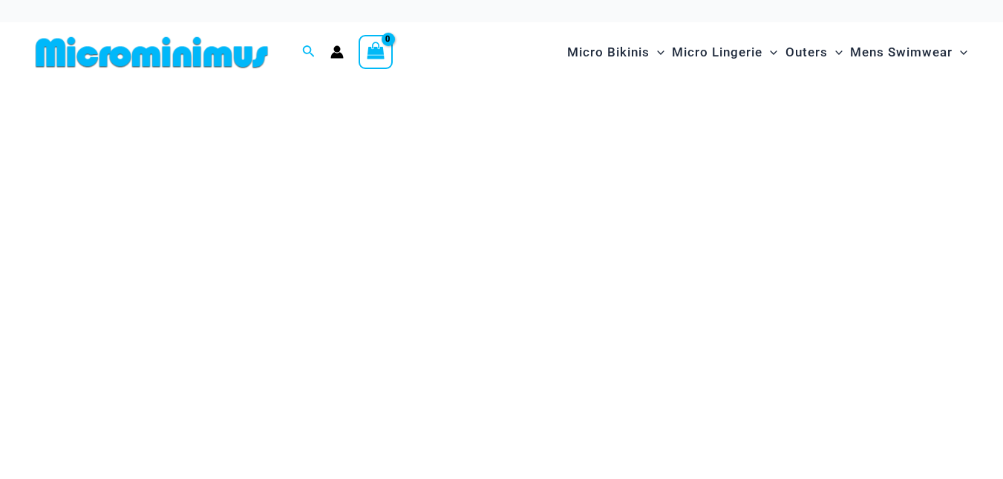 This screenshot has width=1003, height=479. What do you see at coordinates (814, 52) in the screenshot?
I see `a: OutersMenu ToggleMenu Toggle` at bounding box center [814, 52].